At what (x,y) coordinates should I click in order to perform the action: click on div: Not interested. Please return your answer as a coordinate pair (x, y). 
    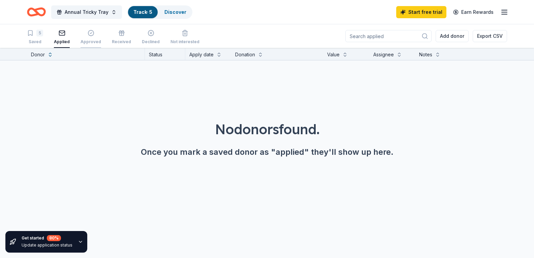
    Looking at the image, I should click on (185, 42).